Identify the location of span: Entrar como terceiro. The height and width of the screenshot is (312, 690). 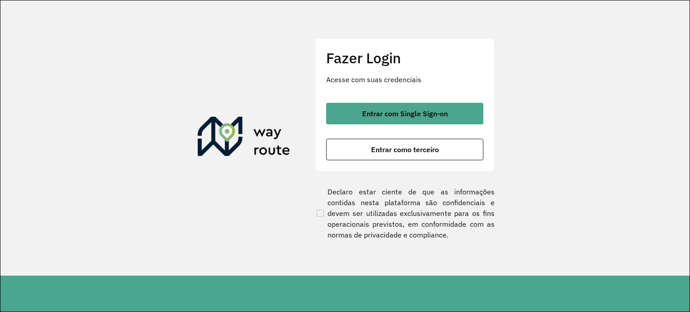
(405, 150).